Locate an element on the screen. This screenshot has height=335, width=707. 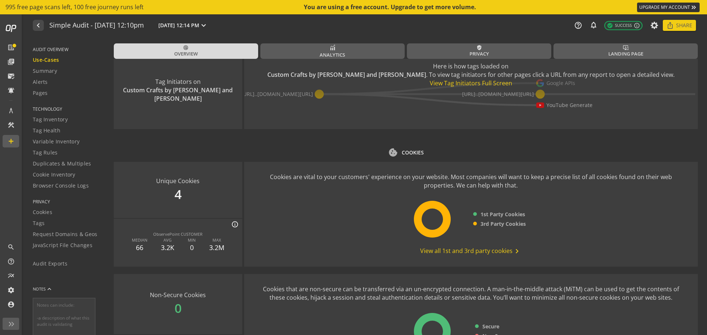
mat-icon: keyboard_arrow_up is located at coordinates (49, 289).